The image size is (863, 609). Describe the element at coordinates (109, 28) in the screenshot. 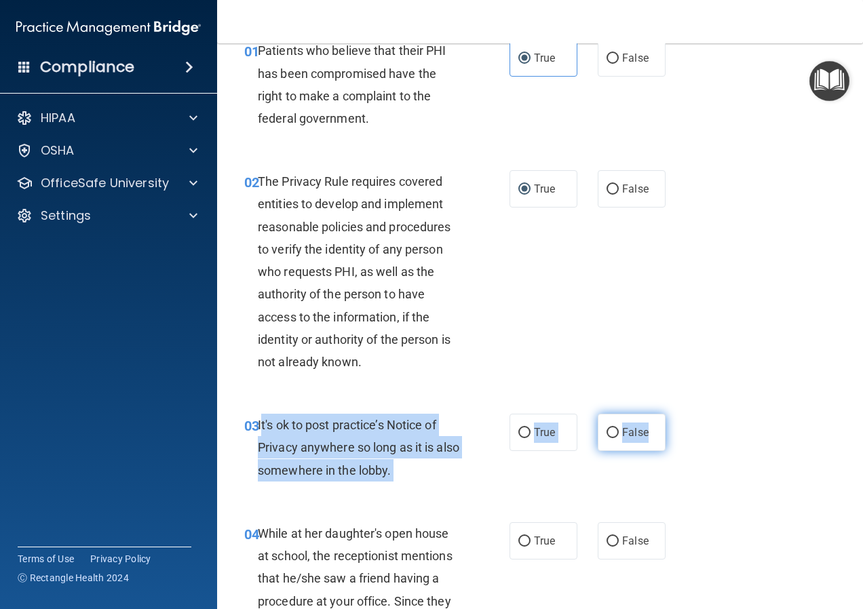

I see `img: PMB logo` at that location.